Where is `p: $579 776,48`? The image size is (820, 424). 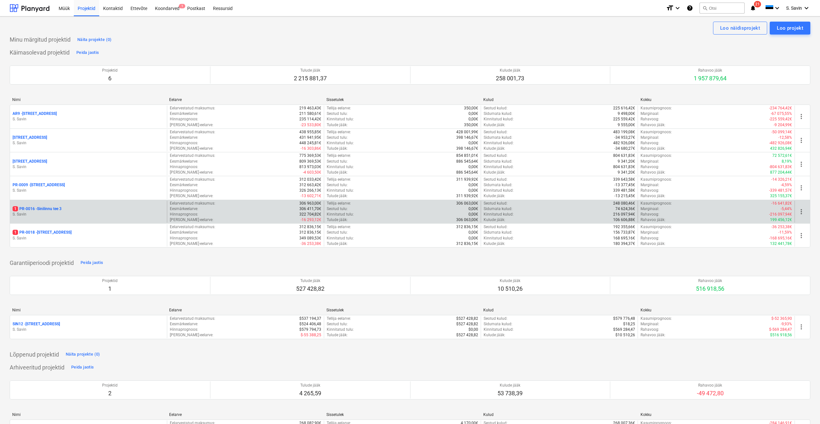 p: $579 776,48 is located at coordinates (624, 318).